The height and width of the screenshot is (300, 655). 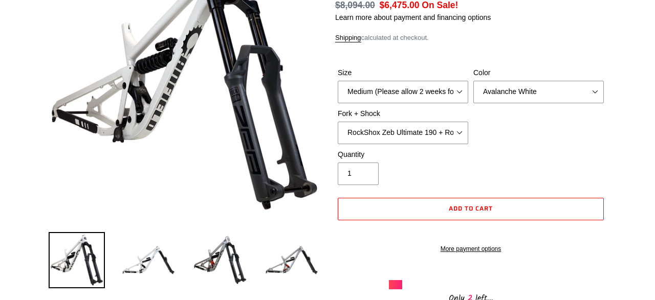 I want to click on button: Add to cart, so click(x=471, y=209).